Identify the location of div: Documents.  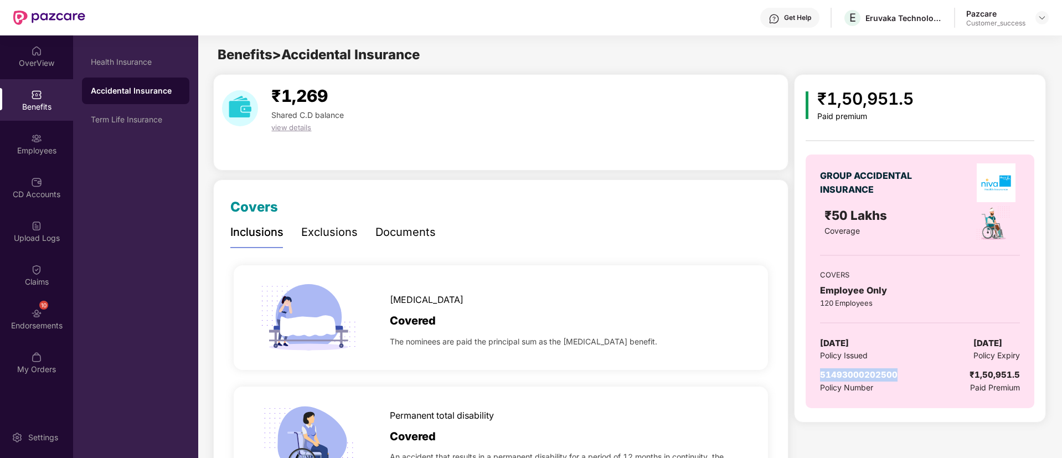
(405, 232).